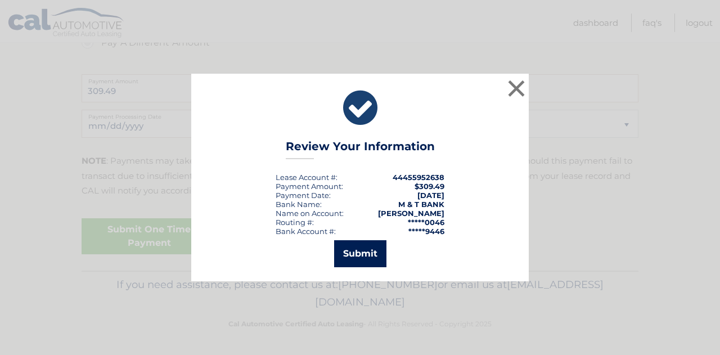 The height and width of the screenshot is (355, 720). Describe the element at coordinates (360, 254) in the screenshot. I see `button: Submit` at that location.